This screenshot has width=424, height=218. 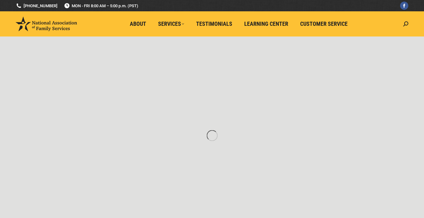 What do you see at coordinates (214, 24) in the screenshot?
I see `span: Testimonials` at bounding box center [214, 24].